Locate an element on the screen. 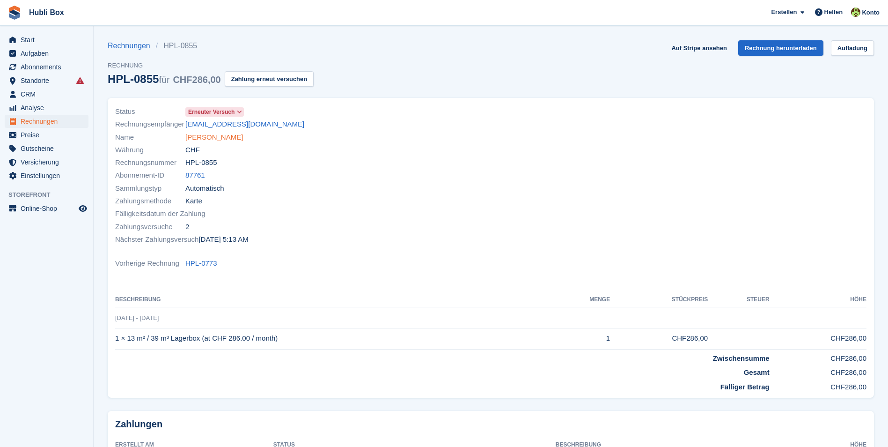  span: Status is located at coordinates (150, 111).